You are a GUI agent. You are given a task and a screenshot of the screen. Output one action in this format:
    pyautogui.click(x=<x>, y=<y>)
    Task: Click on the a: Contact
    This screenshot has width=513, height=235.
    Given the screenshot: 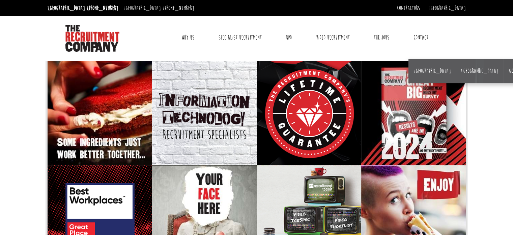 What is the action you would take?
    pyautogui.click(x=421, y=37)
    